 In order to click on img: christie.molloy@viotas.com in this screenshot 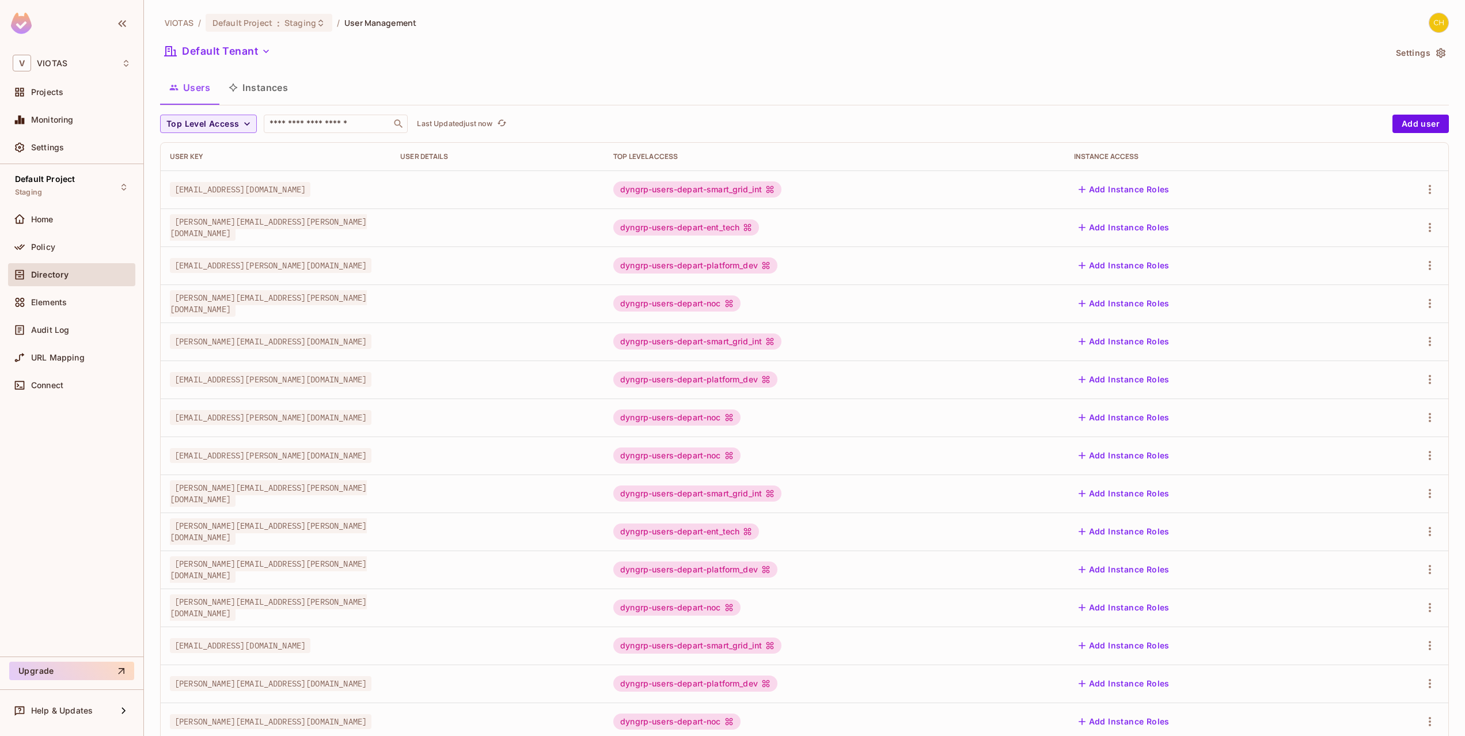, I will do `click(1439, 22)`.